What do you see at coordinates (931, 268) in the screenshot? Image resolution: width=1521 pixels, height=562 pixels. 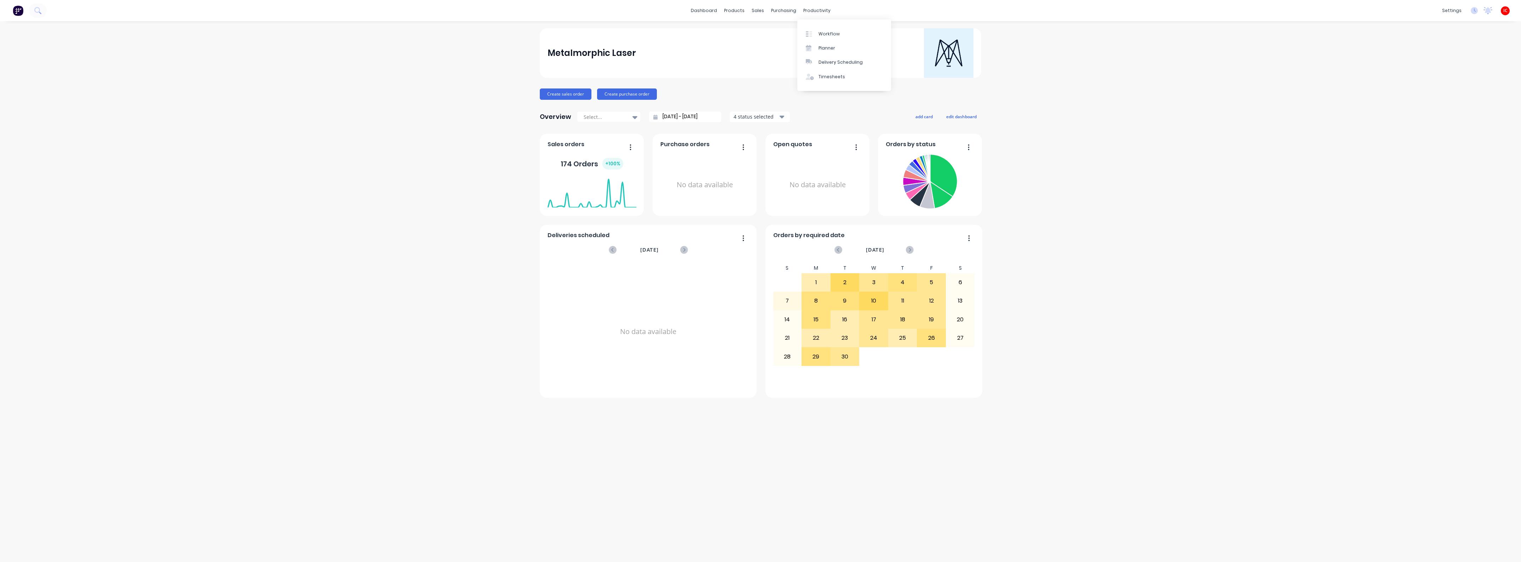 I see `div: F` at bounding box center [931, 268].